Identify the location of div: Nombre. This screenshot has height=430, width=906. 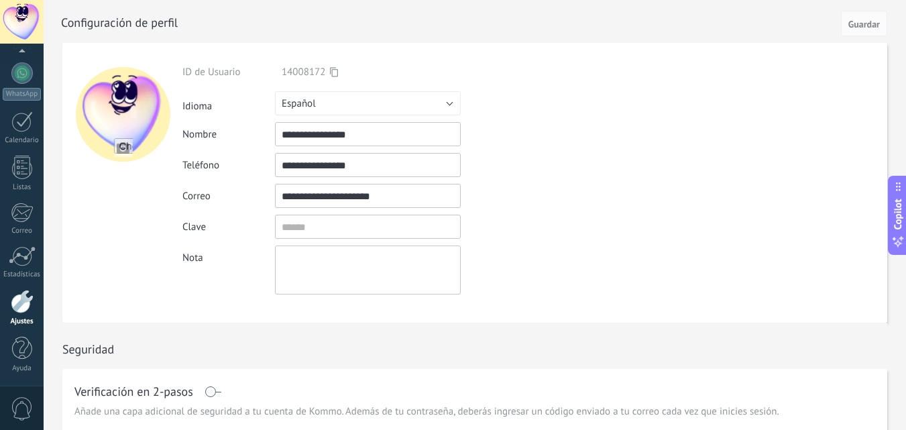
(229, 134).